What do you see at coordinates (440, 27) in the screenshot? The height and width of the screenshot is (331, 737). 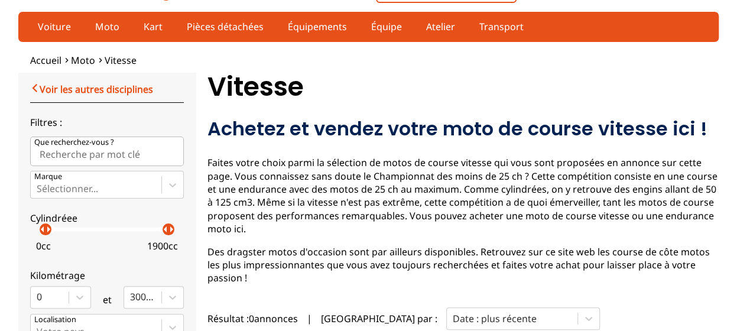 I see `a: Atelier` at bounding box center [440, 27].